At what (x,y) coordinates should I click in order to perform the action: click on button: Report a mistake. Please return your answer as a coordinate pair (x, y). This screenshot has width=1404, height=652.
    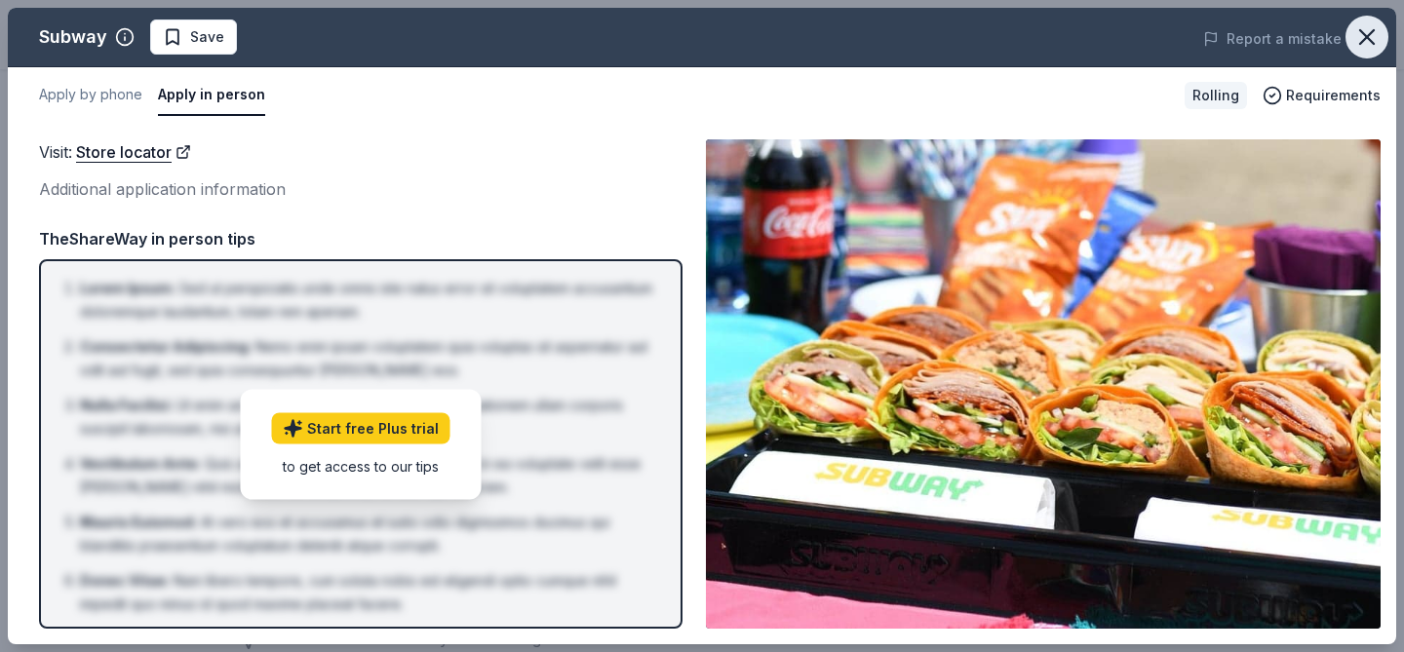
    Looking at the image, I should click on (1272, 39).